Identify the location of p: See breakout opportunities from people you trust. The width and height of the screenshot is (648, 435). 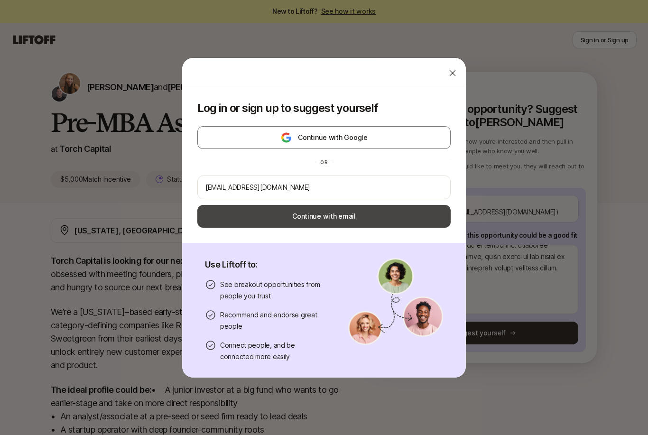
(273, 290).